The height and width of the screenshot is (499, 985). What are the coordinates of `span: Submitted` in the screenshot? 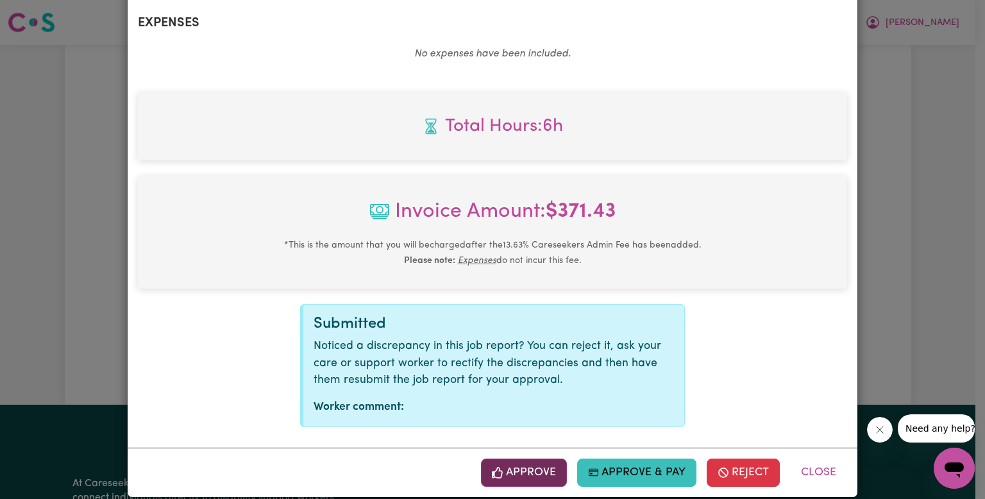 It's located at (350, 324).